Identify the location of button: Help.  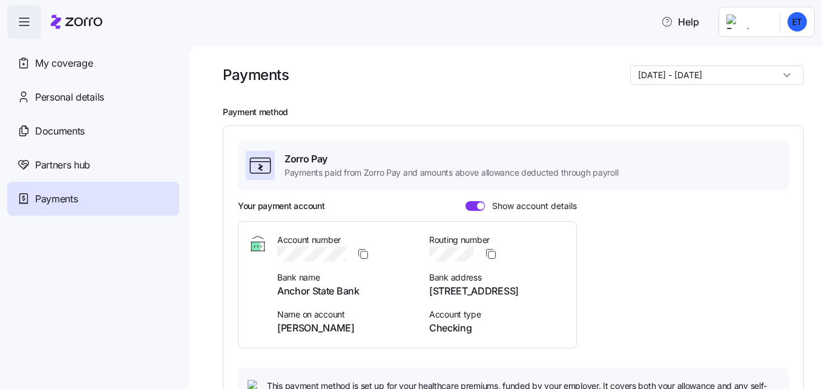
(680, 22).